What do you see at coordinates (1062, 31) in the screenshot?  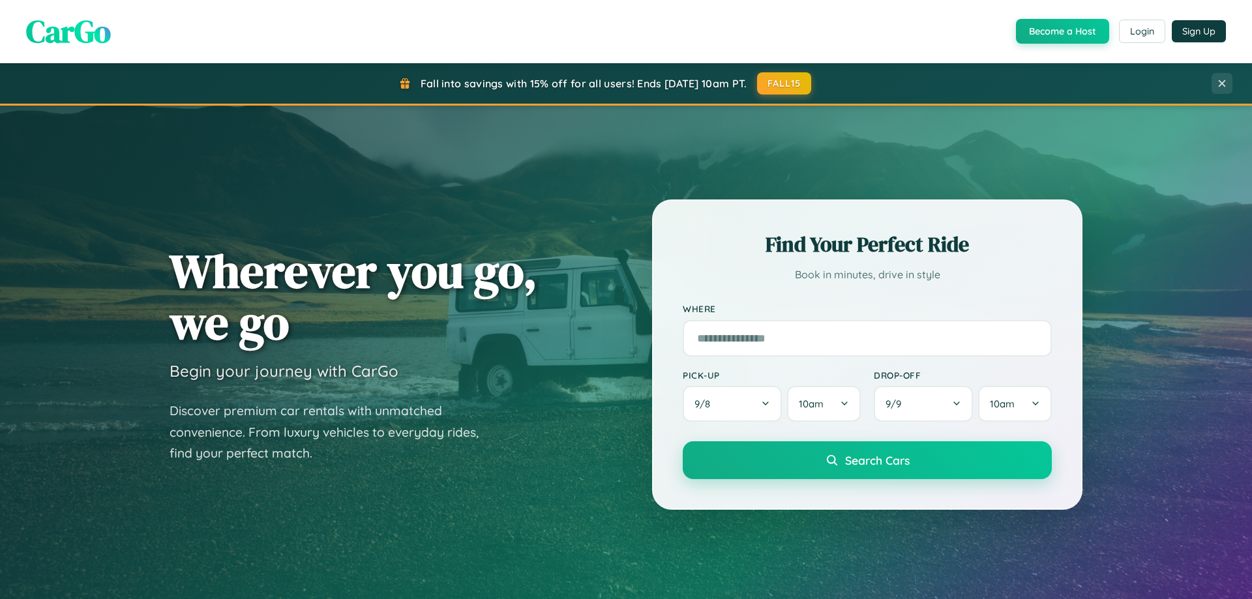 I see `button: Become a Host` at bounding box center [1062, 31].